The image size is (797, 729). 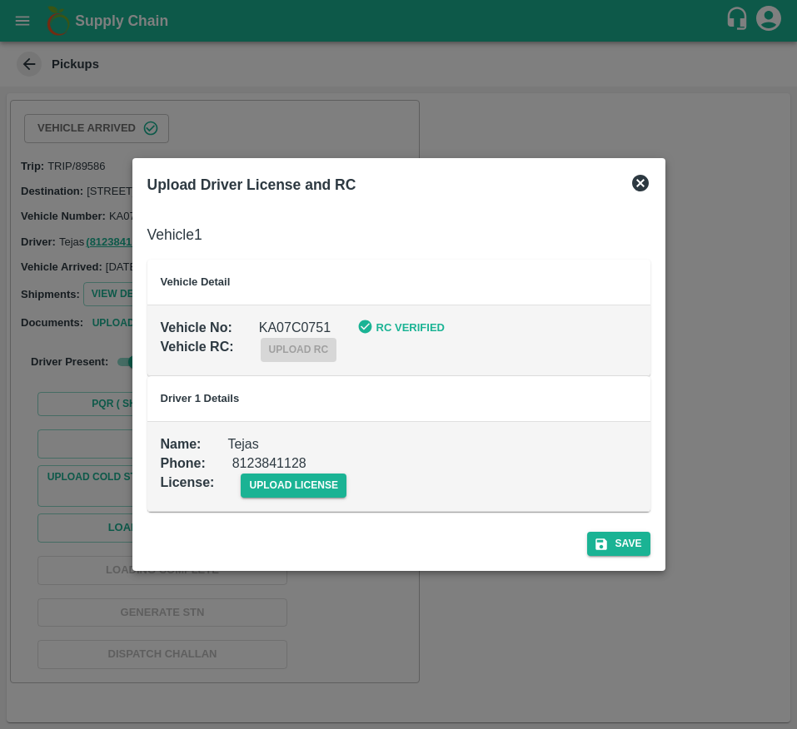 What do you see at coordinates (256, 450) in the screenshot?
I see `div: 8123841128` at bounding box center [256, 450].